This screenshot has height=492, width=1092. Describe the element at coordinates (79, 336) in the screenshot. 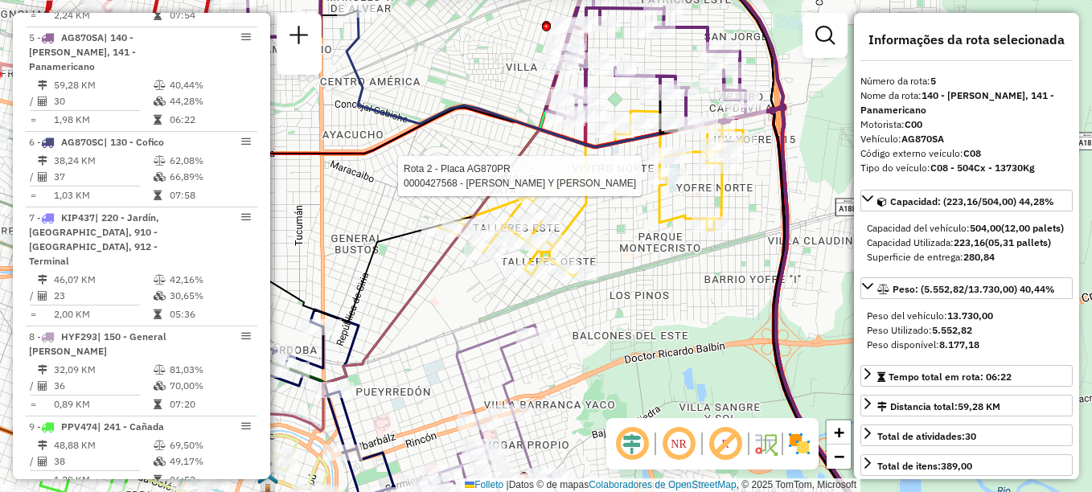

I see `span: HYF293` at that location.